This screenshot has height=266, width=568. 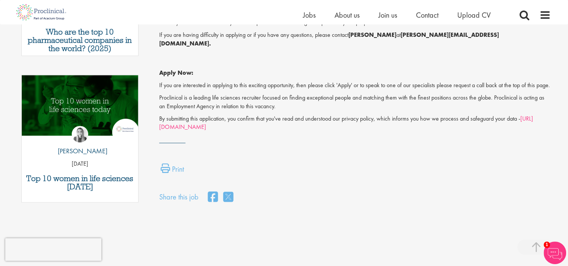 What do you see at coordinates (172, 171) in the screenshot?
I see `a: Print` at bounding box center [172, 171].